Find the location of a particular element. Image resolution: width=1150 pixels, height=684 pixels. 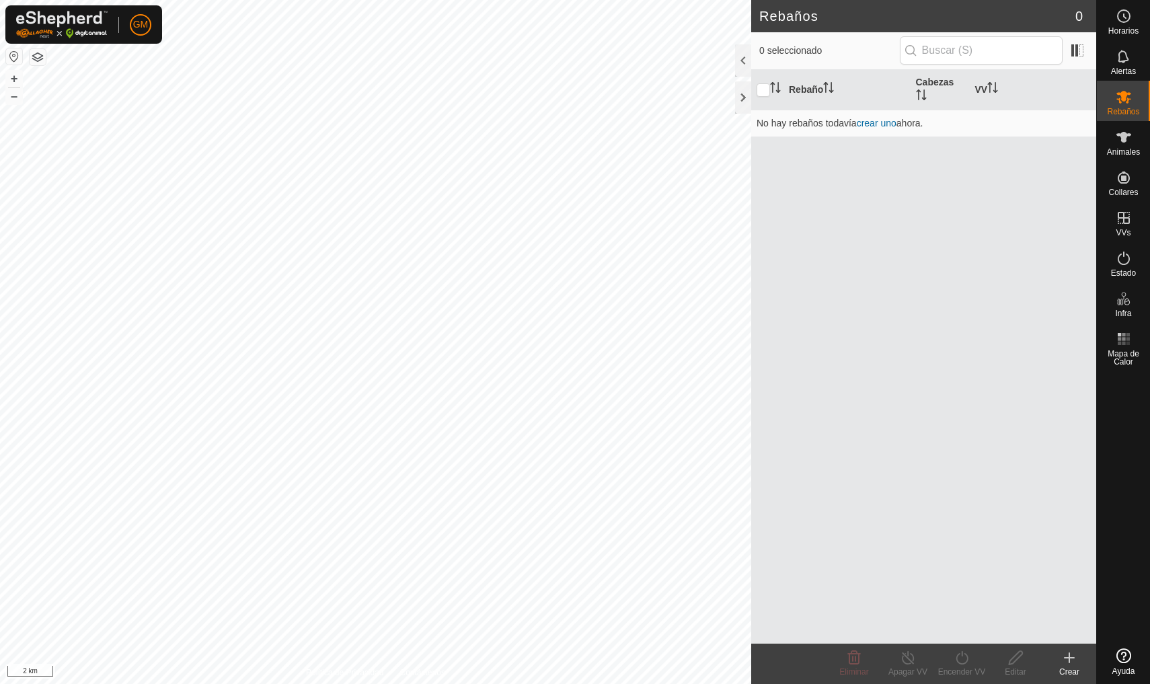

span: Horarios is located at coordinates (1123, 31).